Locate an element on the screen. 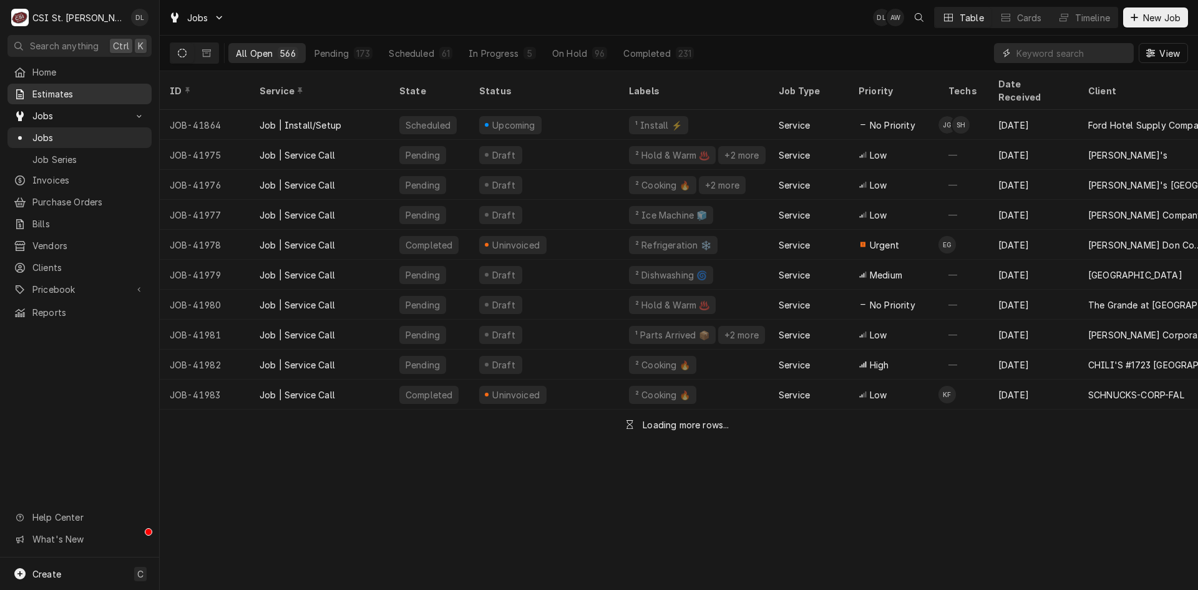  div: Upcoming is located at coordinates (514, 125).